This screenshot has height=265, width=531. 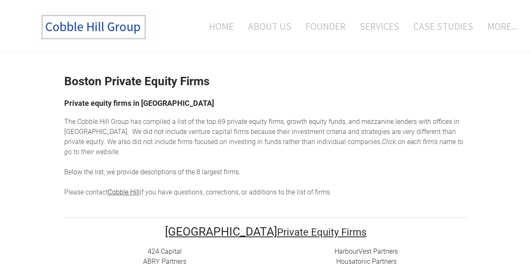 What do you see at coordinates (164, 251) in the screenshot?
I see `a: 424 Capital` at bounding box center [164, 251].